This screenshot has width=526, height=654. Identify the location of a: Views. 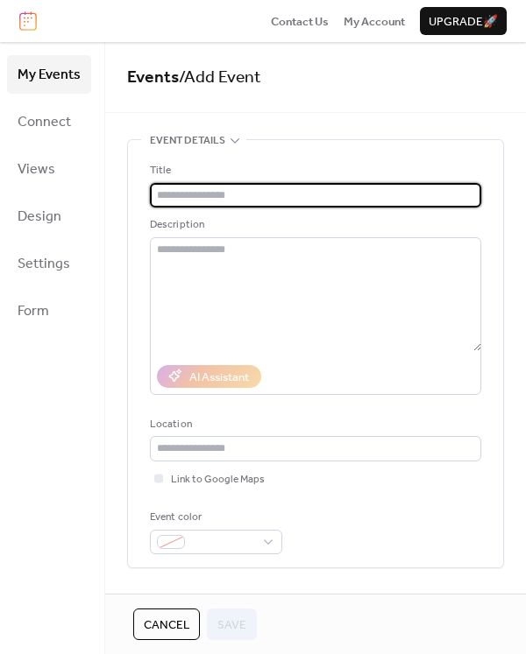
(49, 169).